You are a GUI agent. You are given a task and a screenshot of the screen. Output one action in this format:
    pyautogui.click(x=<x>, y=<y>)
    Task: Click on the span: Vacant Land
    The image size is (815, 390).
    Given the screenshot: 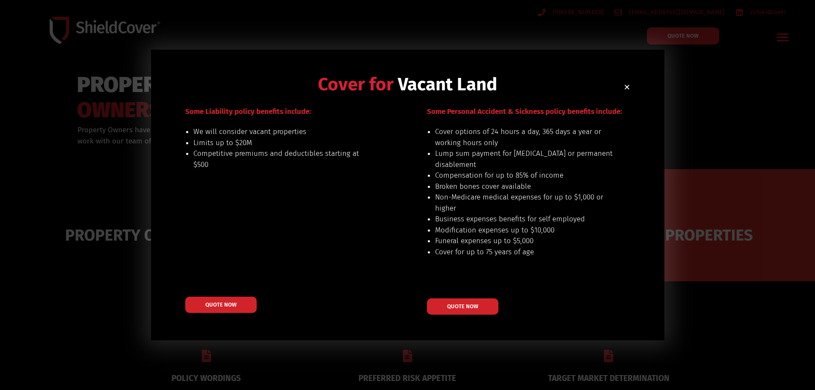 What is the action you would take?
    pyautogui.click(x=448, y=84)
    